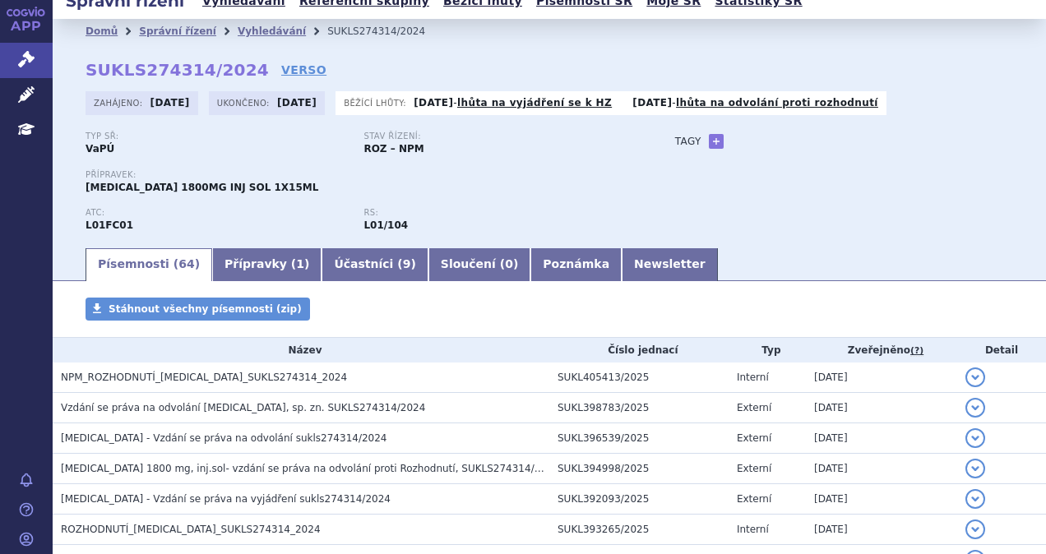 The width and height of the screenshot is (1046, 554). What do you see at coordinates (301, 350) in the screenshot?
I see `th: Název` at bounding box center [301, 350].